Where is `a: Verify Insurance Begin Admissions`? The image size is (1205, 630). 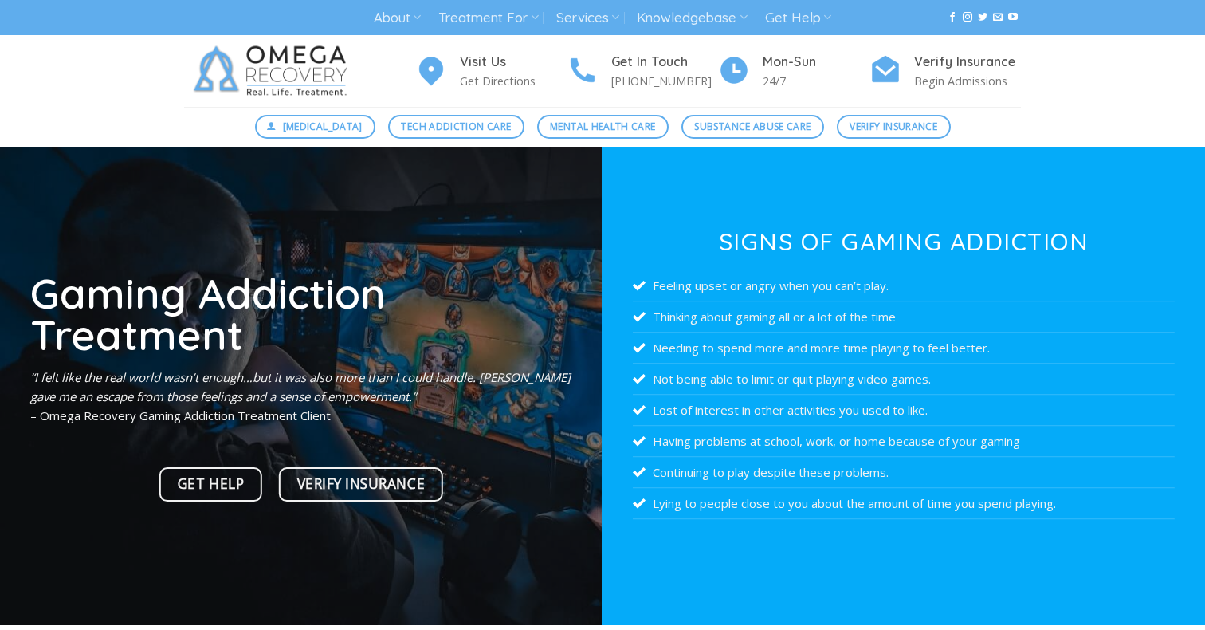
a: Verify Insurance Begin Admissions is located at coordinates (945, 71).